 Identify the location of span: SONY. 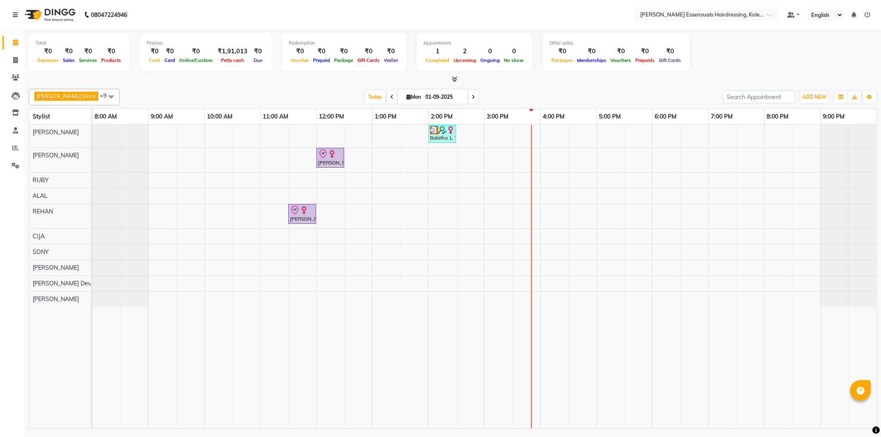
(40, 252).